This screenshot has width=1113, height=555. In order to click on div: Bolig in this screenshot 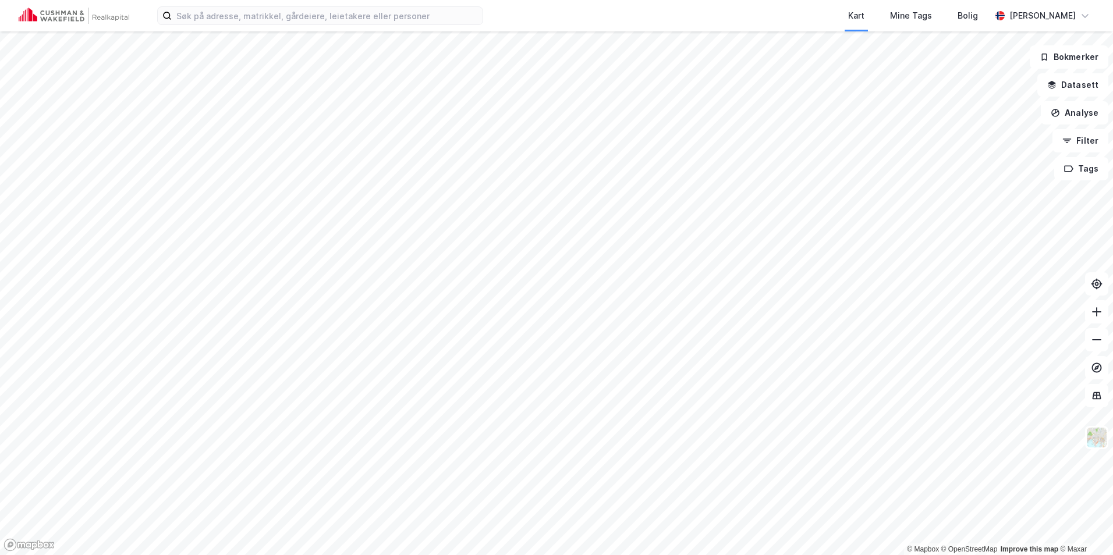, I will do `click(968, 16)`.